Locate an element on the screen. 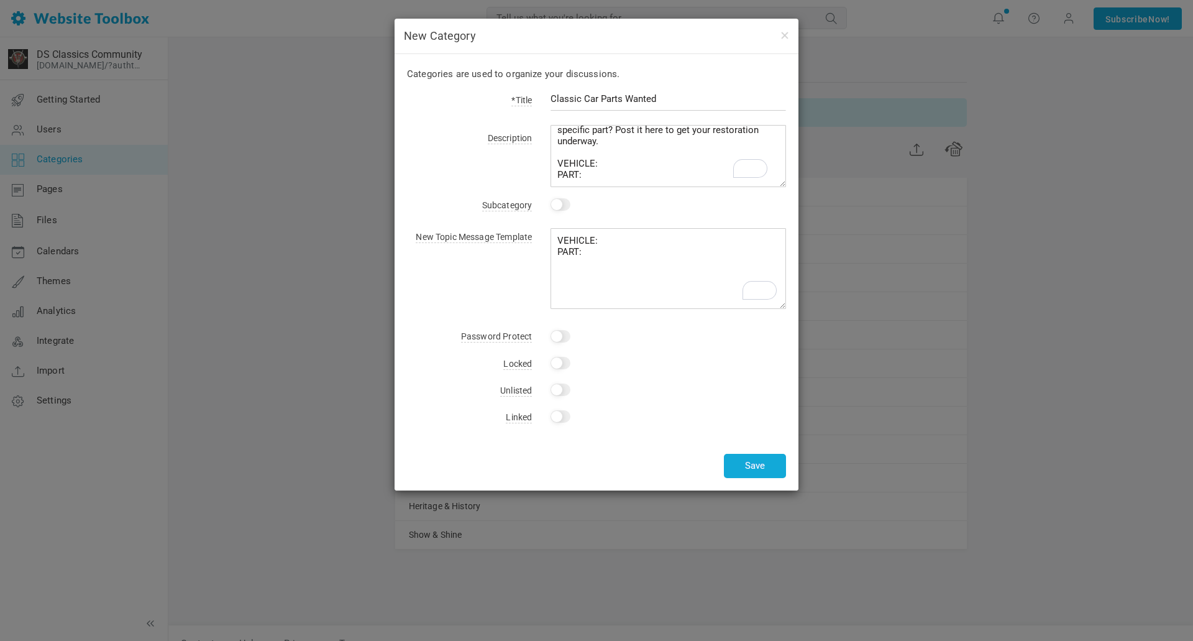 The height and width of the screenshot is (641, 1193). span: New Topic Message Template is located at coordinates (474, 237).